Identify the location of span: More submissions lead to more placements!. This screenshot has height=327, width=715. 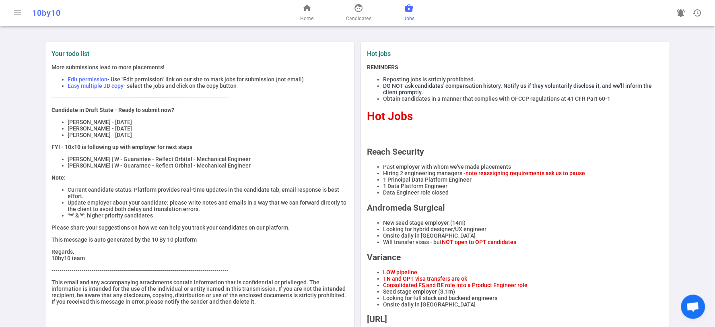
(108, 67).